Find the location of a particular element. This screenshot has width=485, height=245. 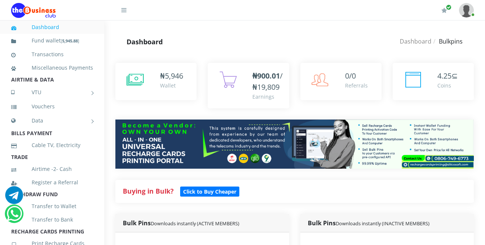

div: Earnings is located at coordinates (267, 96).